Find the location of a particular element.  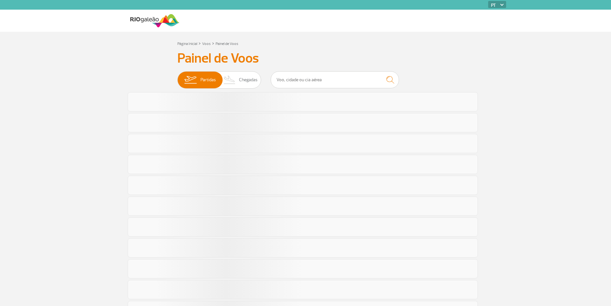

a: Página Inicial is located at coordinates (187, 44).